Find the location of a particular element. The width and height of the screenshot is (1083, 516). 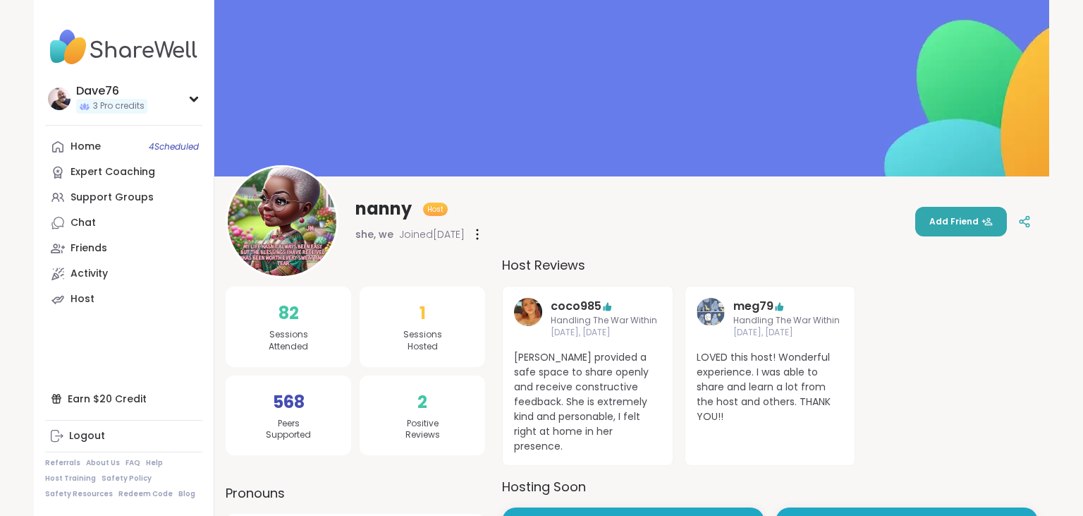

span: 568 is located at coordinates (288, 402).